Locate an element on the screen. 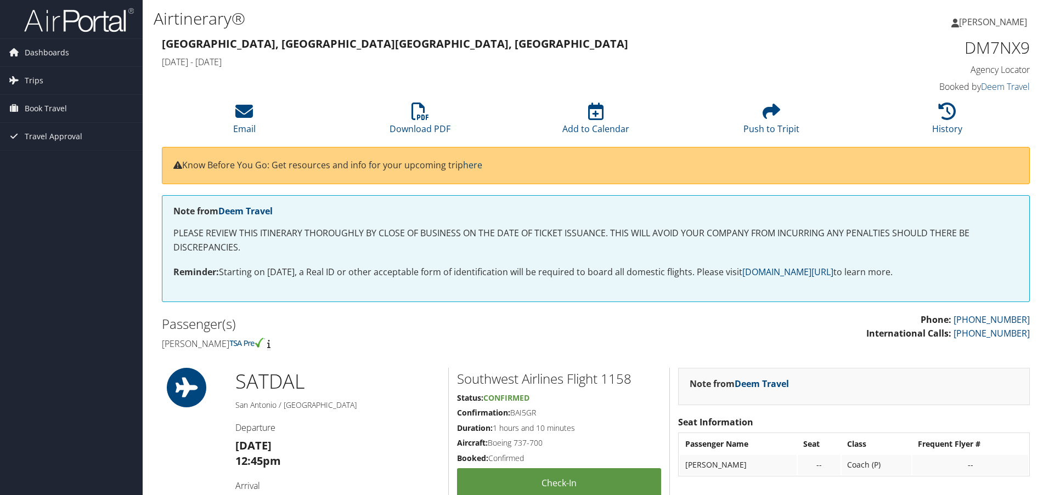 This screenshot has height=495, width=1049. h2: Passenger(s) is located at coordinates (375, 324).